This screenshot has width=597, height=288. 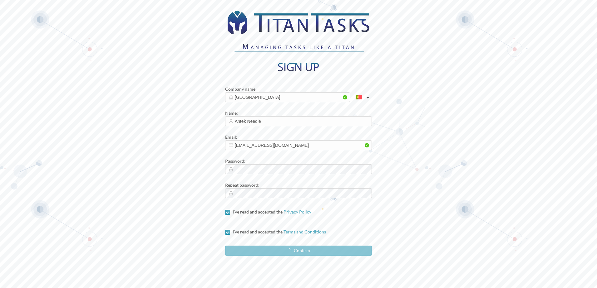 What do you see at coordinates (231, 121) in the screenshot?
I see `i: icon: user` at bounding box center [231, 121].